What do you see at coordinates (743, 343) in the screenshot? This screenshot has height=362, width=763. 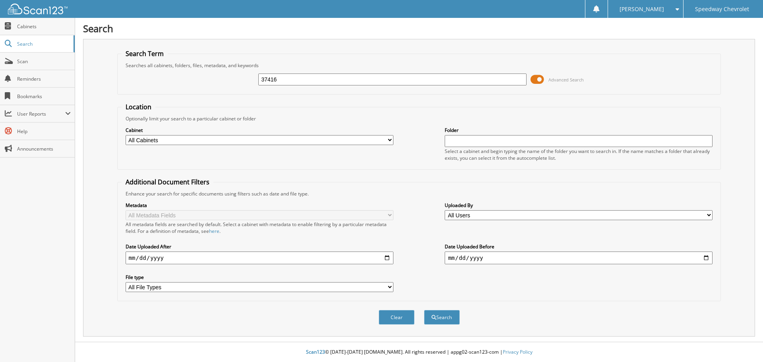 I see `div: Chat Widget` at bounding box center [743, 343].